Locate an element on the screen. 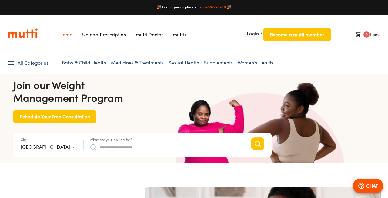  label: City is located at coordinates (24, 140).